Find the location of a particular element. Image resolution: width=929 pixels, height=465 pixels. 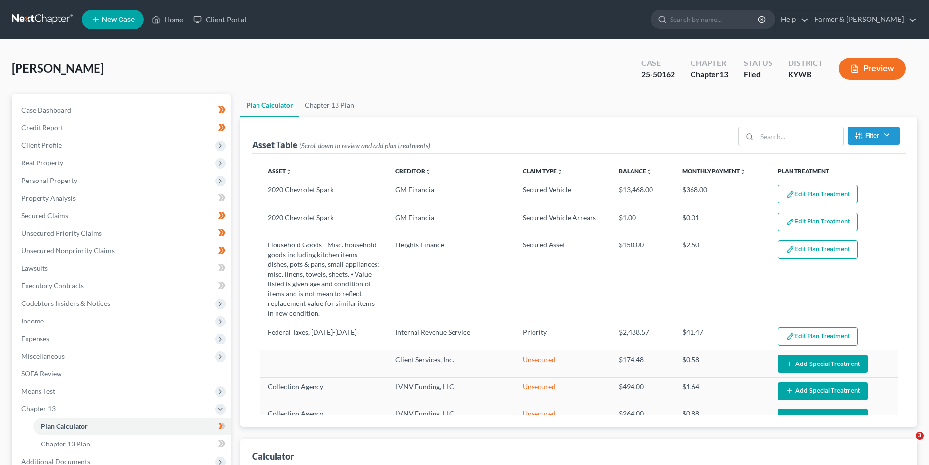

a: Chapter 13 Plan is located at coordinates (132, 444).